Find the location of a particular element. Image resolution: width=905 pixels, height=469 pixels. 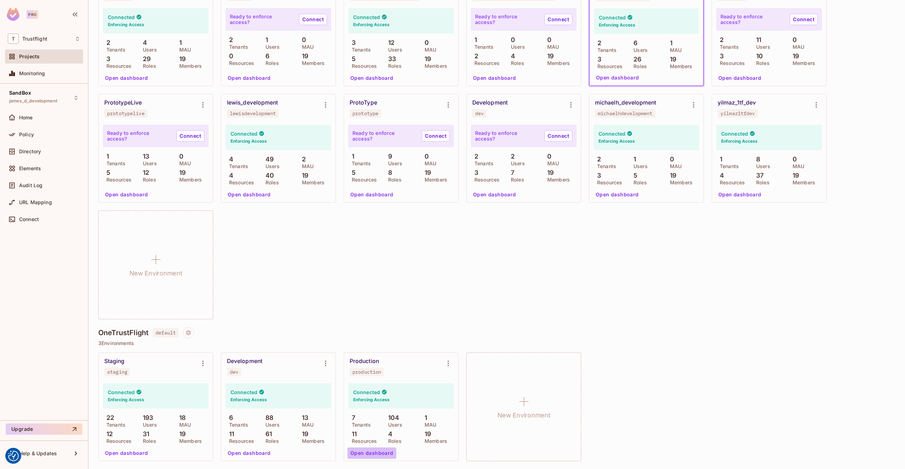

p: 3 Environments is located at coordinates (497, 344).